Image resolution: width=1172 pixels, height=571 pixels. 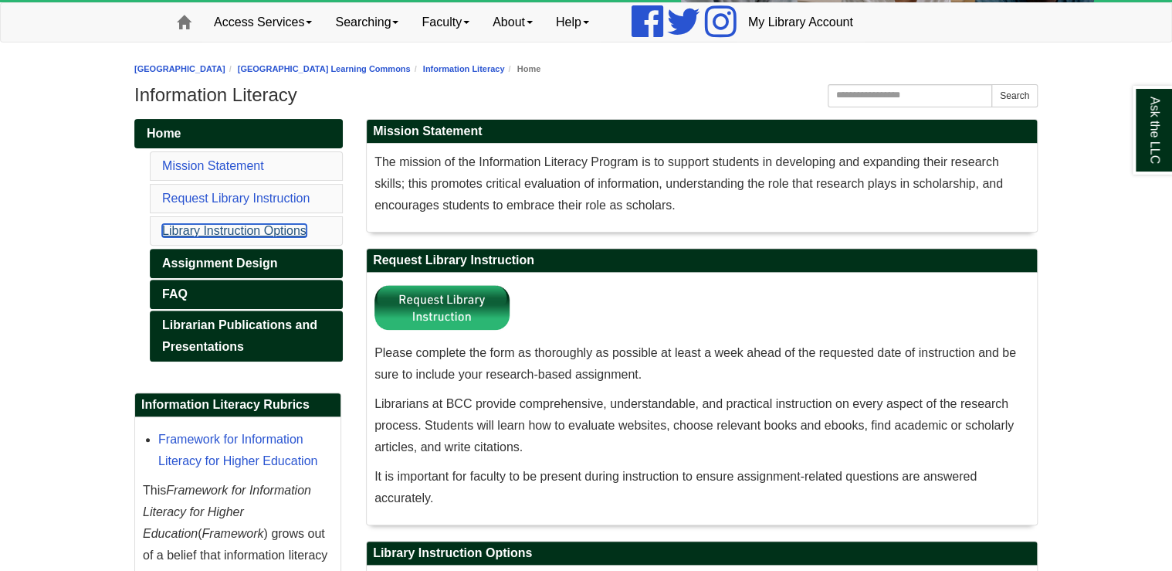 I want to click on span: Please complete the form as thoroughly as possible at least a week ahead of the requested date of..., so click(x=695, y=363).